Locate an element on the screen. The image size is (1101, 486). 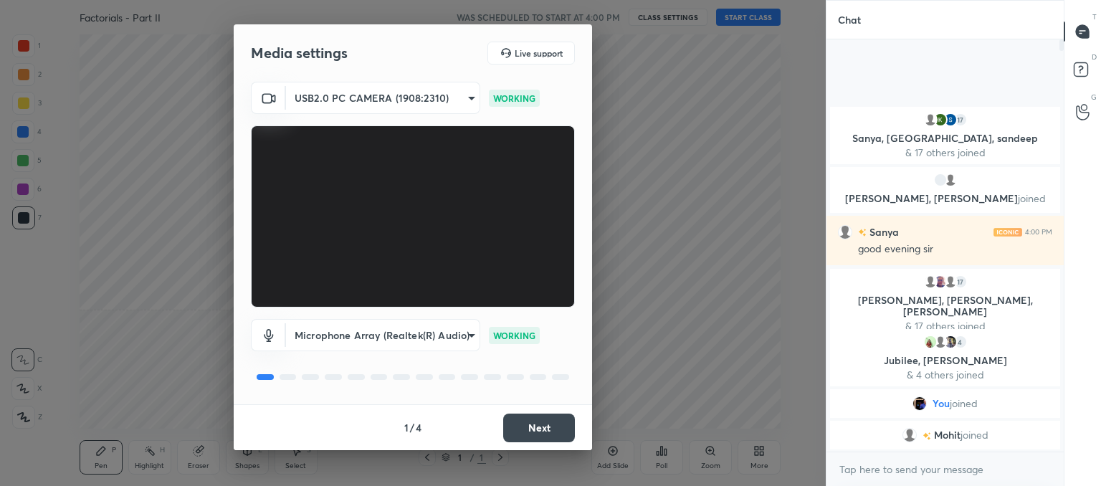
h6: Sanya is located at coordinates (882, 231).